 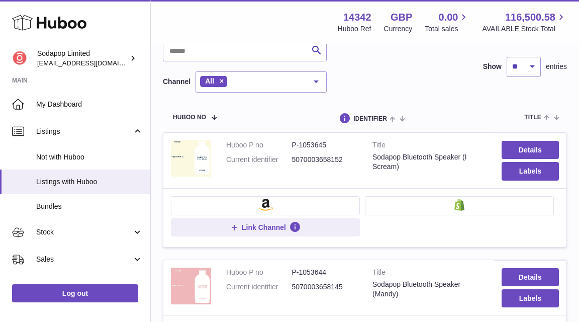 I want to click on div: Sodapop Bluetooth Speaker (Mandy), so click(x=429, y=289).